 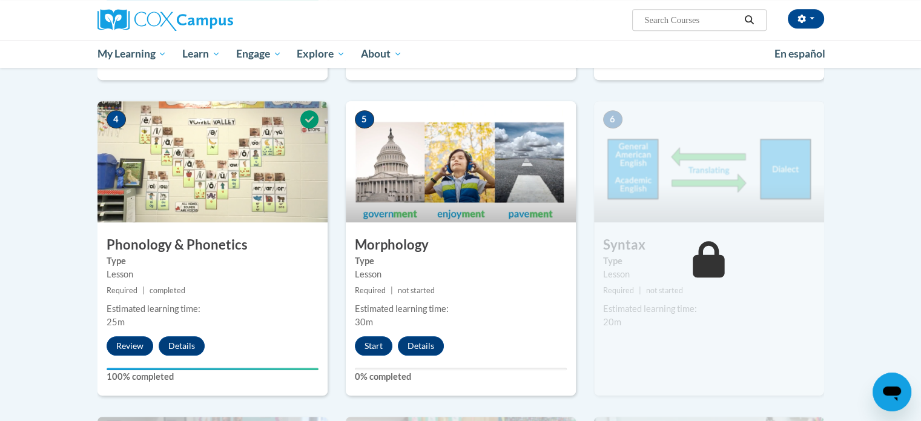 I want to click on a: Cox Campus, so click(x=213, y=20).